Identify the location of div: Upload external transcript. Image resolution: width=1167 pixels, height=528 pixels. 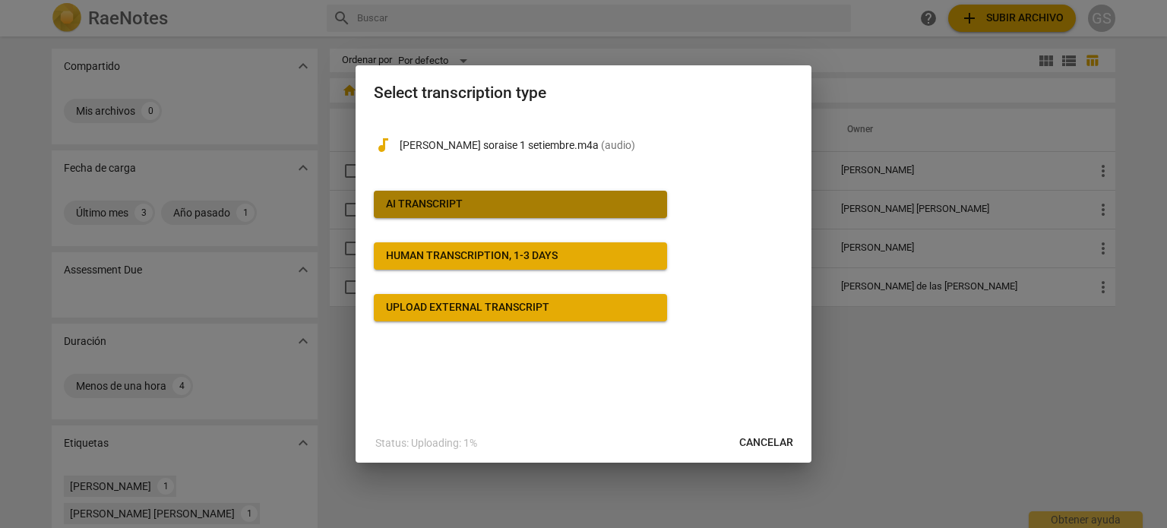
(467, 308).